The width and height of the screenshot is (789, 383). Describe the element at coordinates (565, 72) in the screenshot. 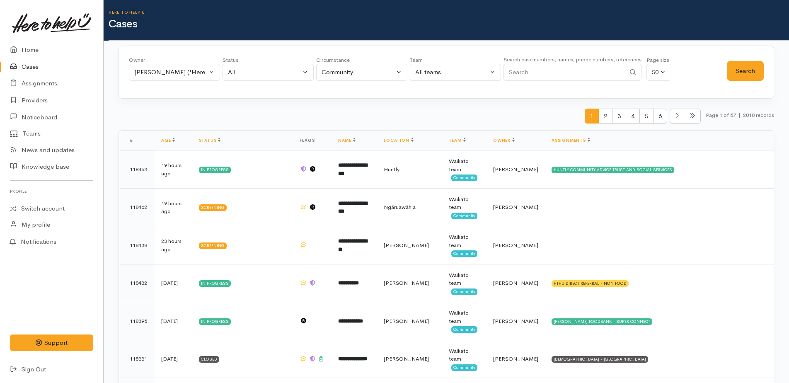

I see `input: Search` at that location.